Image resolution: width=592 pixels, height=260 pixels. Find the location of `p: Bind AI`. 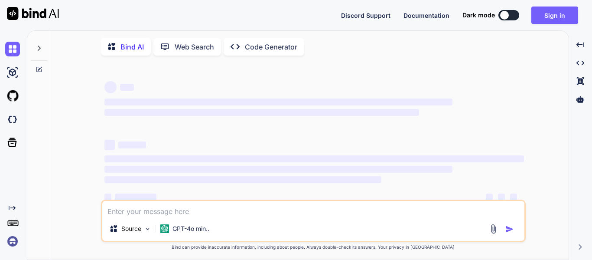

p: Bind AI is located at coordinates (132, 47).